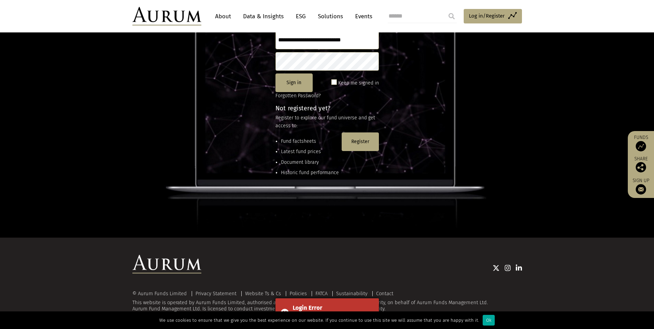  I want to click on img: Aurum Logo, so click(167, 264).